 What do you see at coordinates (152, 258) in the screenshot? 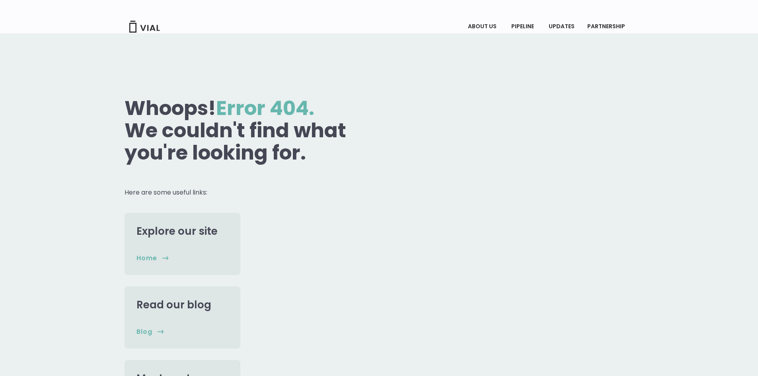
I see `a: home` at bounding box center [152, 258].